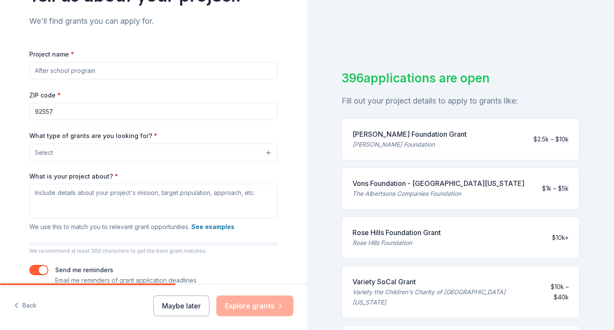 The width and height of the screenshot is (614, 330). Describe the element at coordinates (439, 194) in the screenshot. I see `div: The Albertsons Companies Foundation` at that location.